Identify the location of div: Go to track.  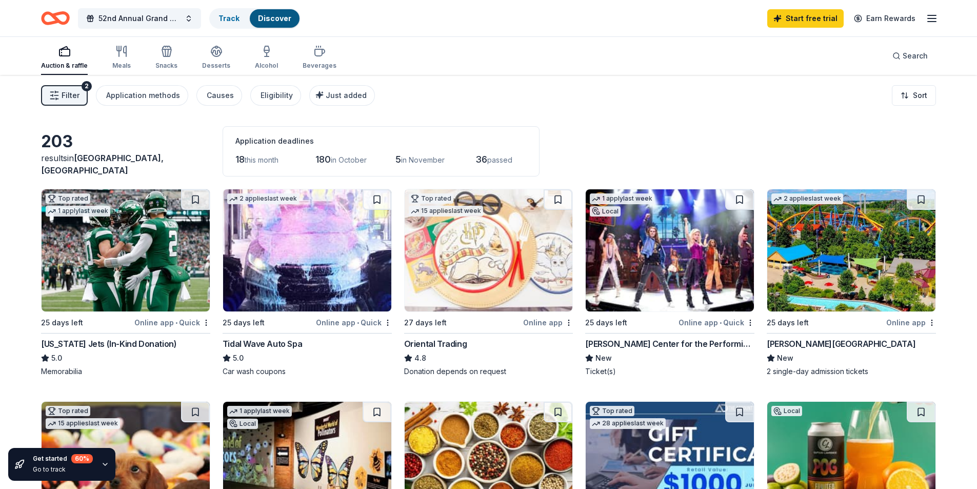
(63, 469).